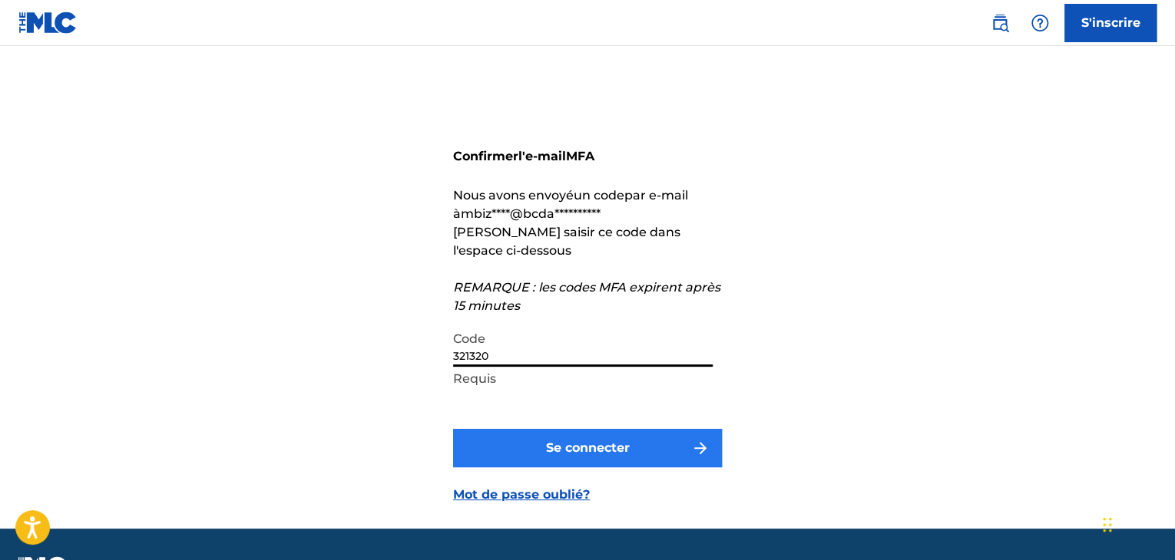 This screenshot has width=1175, height=560. What do you see at coordinates (1110, 23) in the screenshot?
I see `a: S'inscrire` at bounding box center [1110, 23].